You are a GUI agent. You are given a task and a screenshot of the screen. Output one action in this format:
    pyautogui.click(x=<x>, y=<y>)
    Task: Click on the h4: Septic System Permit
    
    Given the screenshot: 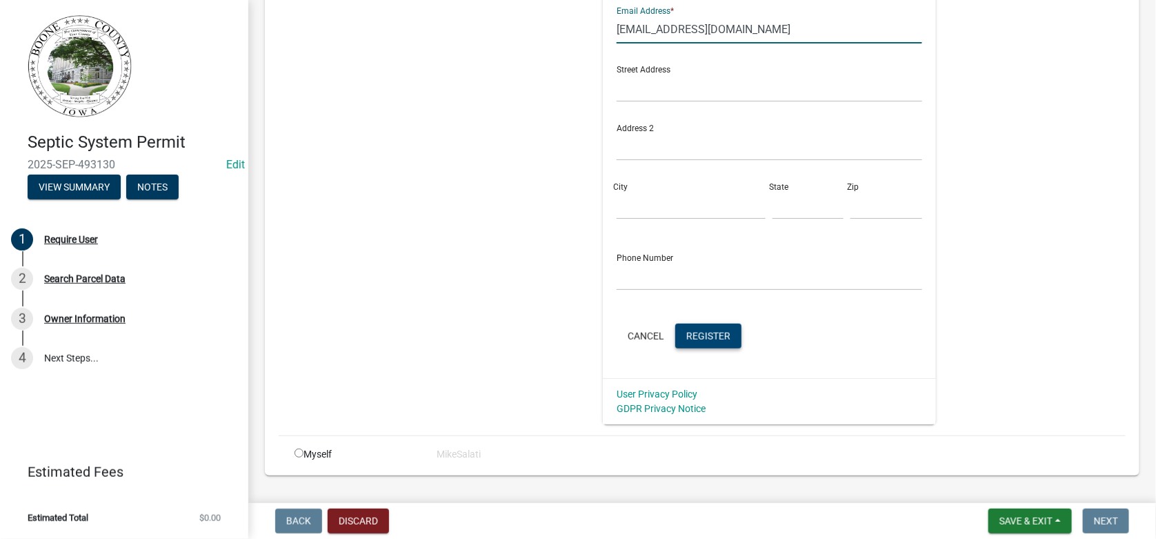 What is the action you would take?
    pyautogui.click(x=132, y=142)
    